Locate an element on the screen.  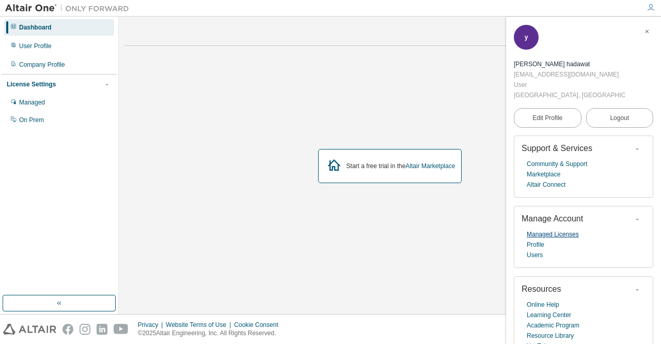
a: Academic Program is located at coordinates (553, 325).